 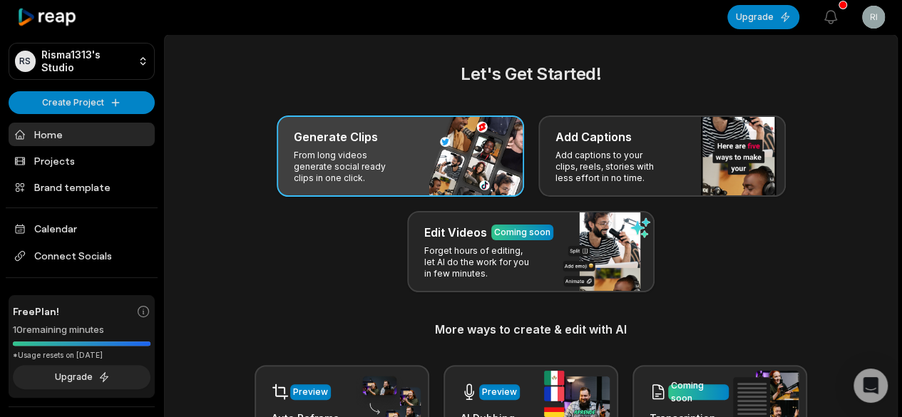 What do you see at coordinates (81, 187) in the screenshot?
I see `a: Brand template` at bounding box center [81, 187].